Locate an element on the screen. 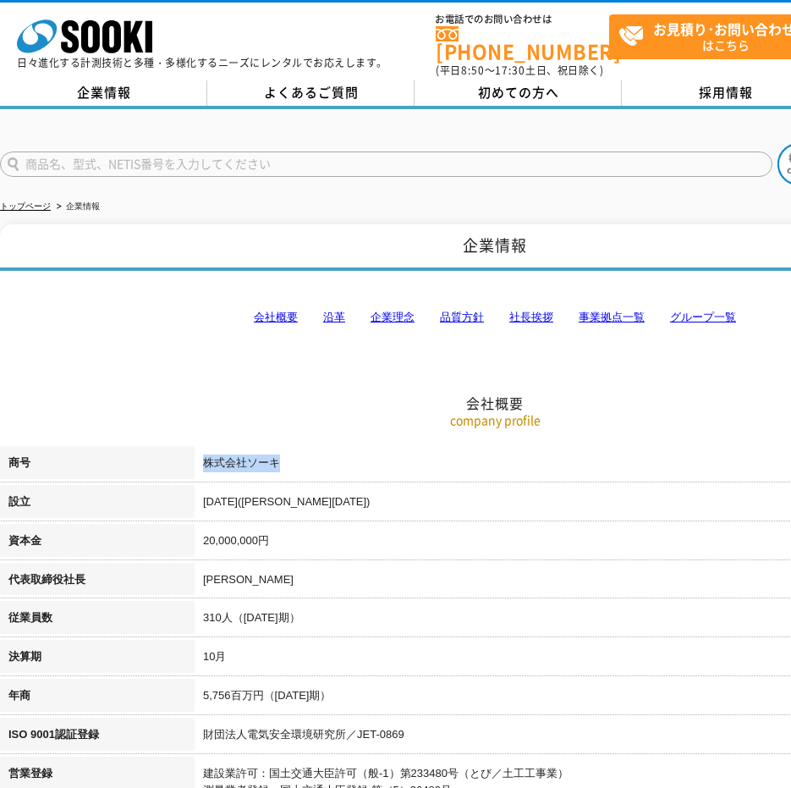 The height and width of the screenshot is (788, 791). a: 事業拠点一覧 is located at coordinates (612, 316).